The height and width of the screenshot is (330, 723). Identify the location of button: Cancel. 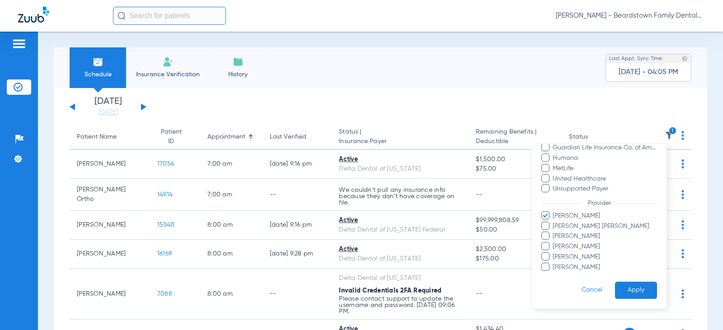
(592, 291).